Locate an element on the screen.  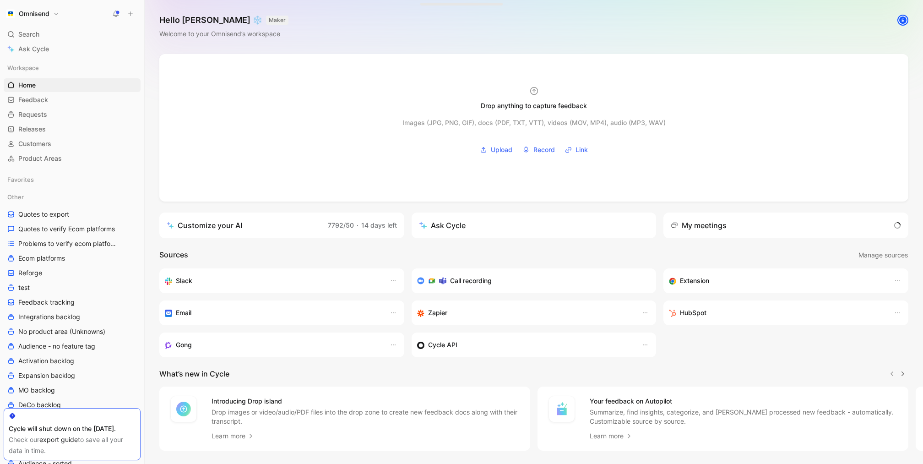
div: Ask Cycle is located at coordinates (442, 225).